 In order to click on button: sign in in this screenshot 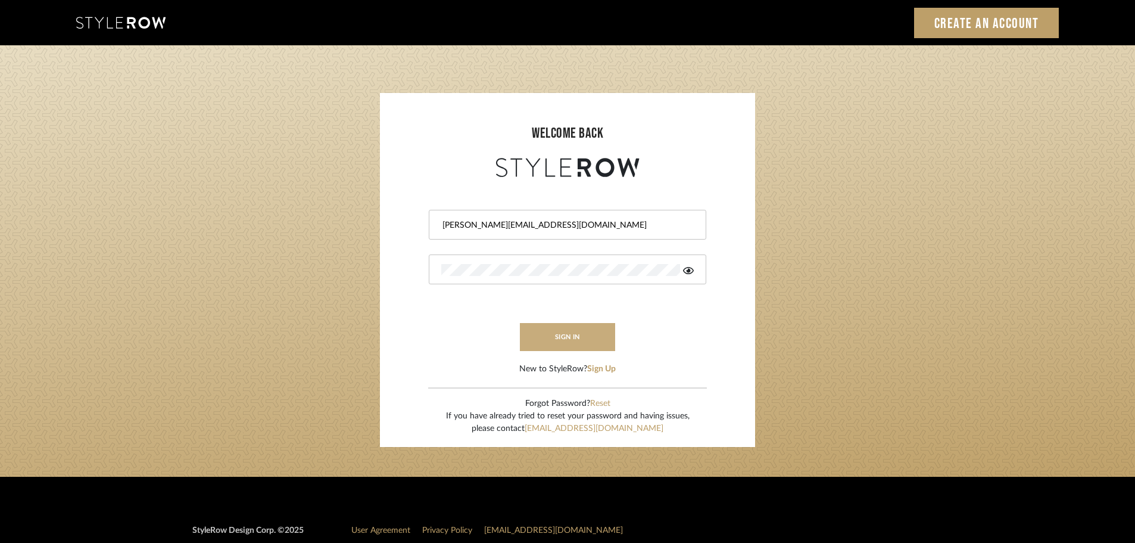, I will do `click(568, 337)`.